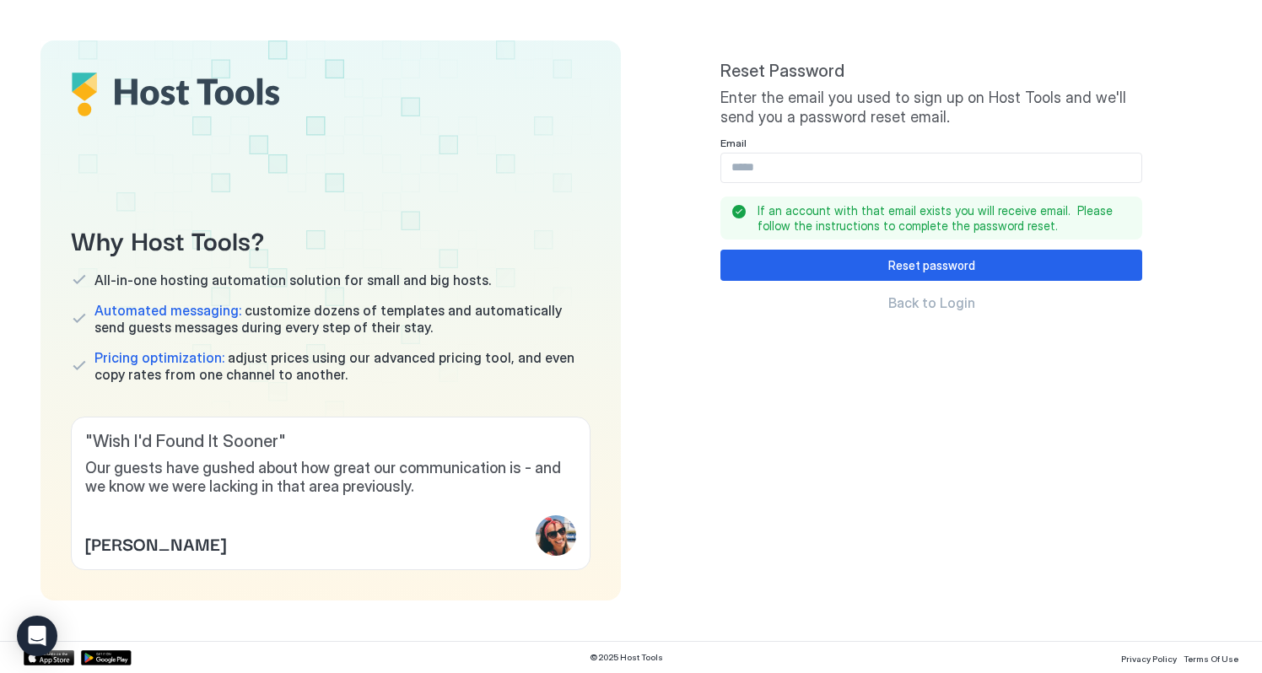 This screenshot has width=1262, height=673. I want to click on a: App Store, so click(49, 658).